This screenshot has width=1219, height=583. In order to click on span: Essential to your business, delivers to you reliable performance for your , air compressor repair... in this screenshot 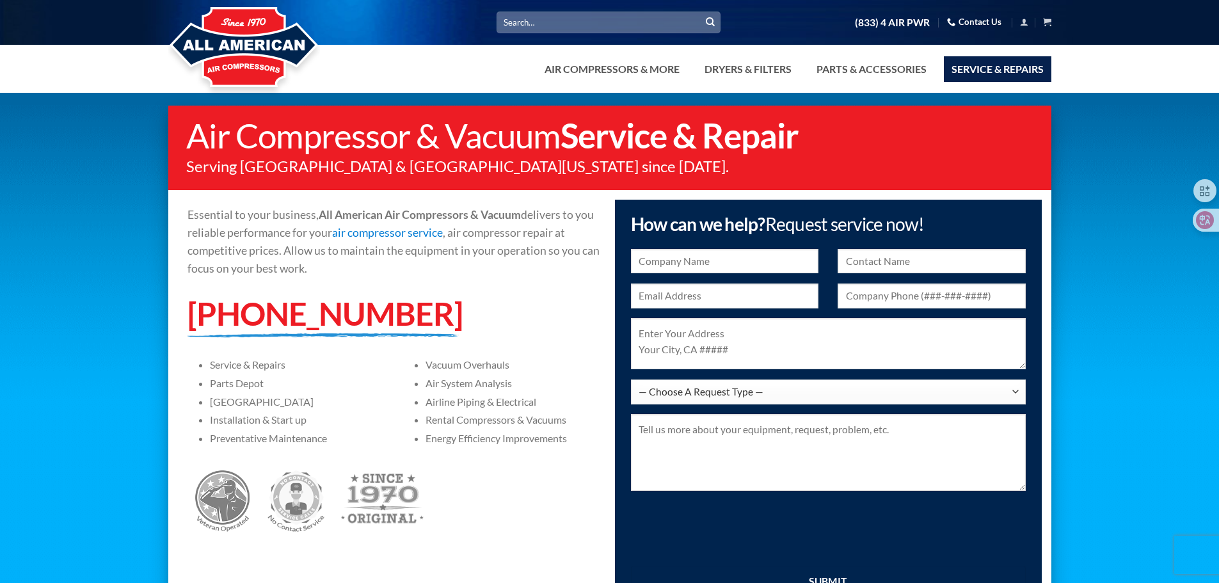, I will do `click(393, 241)`.